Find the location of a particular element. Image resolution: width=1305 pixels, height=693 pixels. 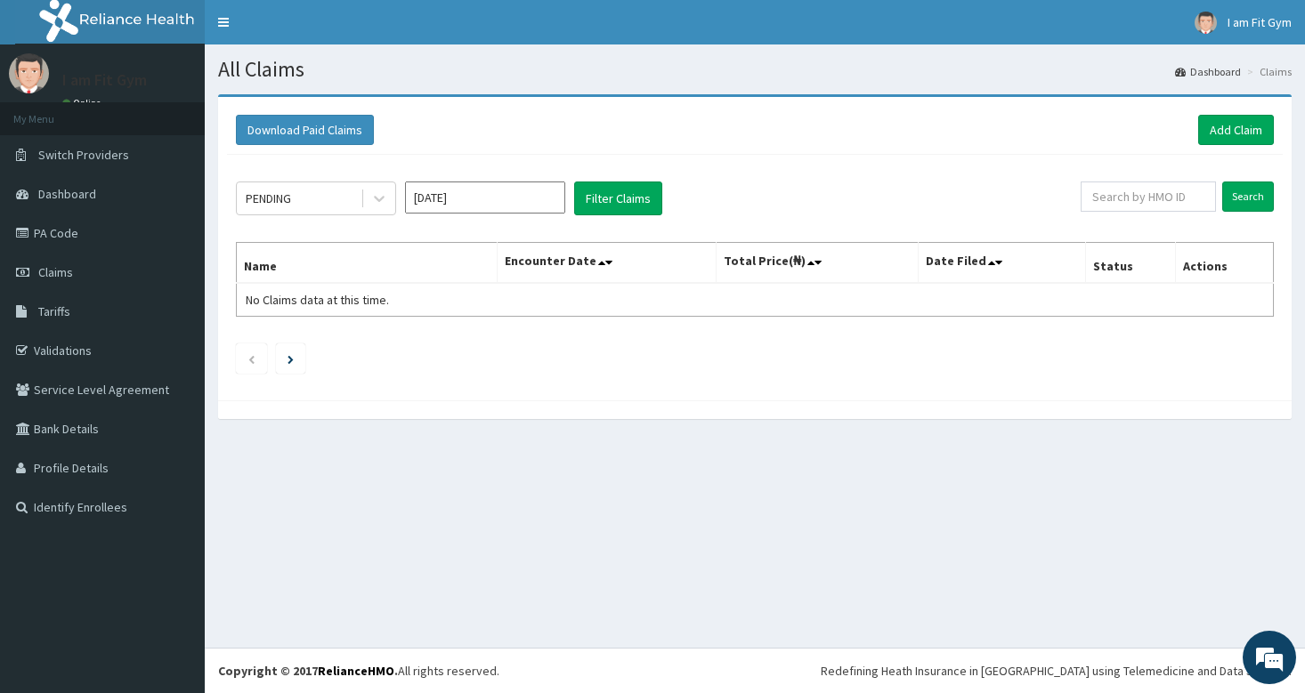

th: Date Filed is located at coordinates (1002, 263).